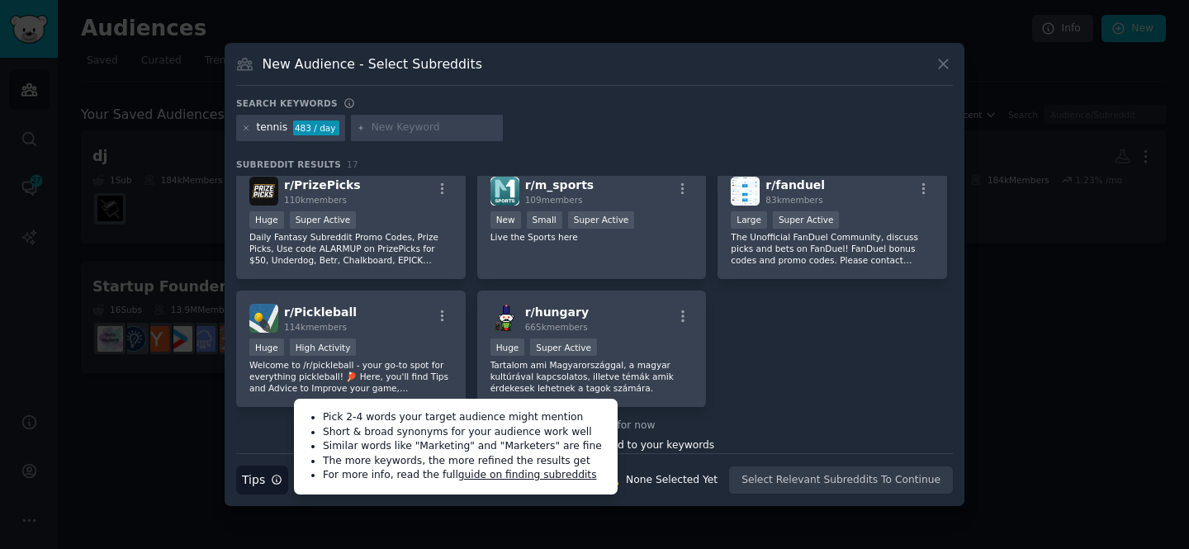 Image resolution: width=1189 pixels, height=549 pixels. What do you see at coordinates (464, 476) in the screenshot?
I see `li: For more info, read the full` at bounding box center [464, 476].